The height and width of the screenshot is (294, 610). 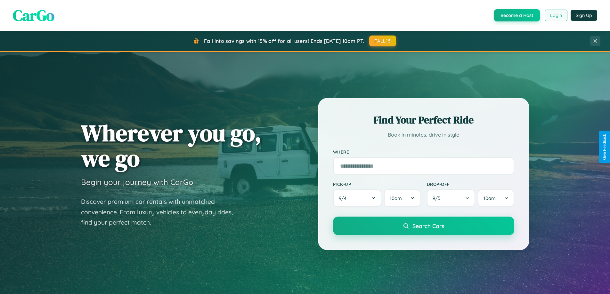 I want to click on span: CarGo, so click(x=34, y=15).